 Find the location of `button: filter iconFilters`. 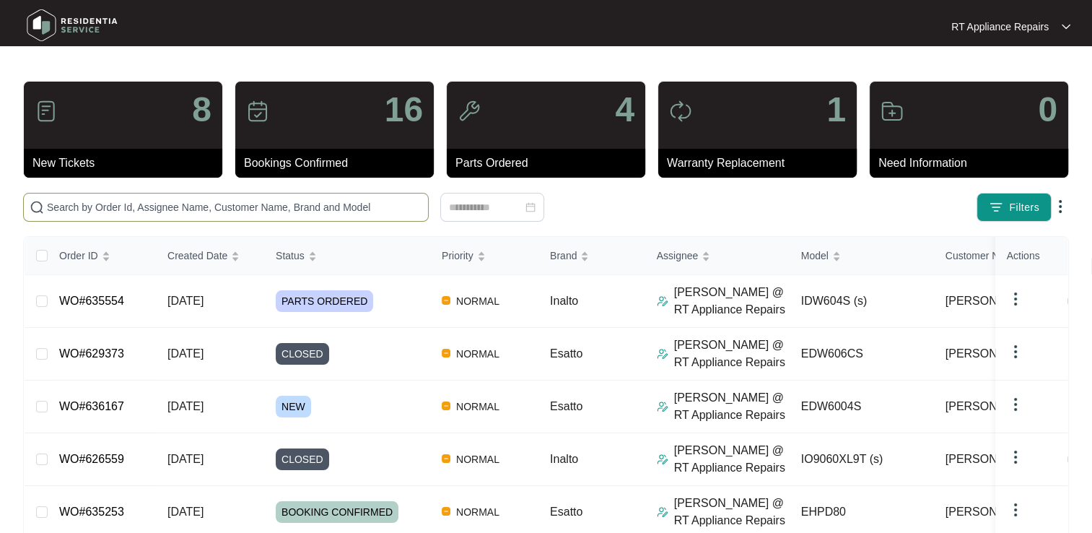

button: filter iconFilters is located at coordinates (1014, 207).